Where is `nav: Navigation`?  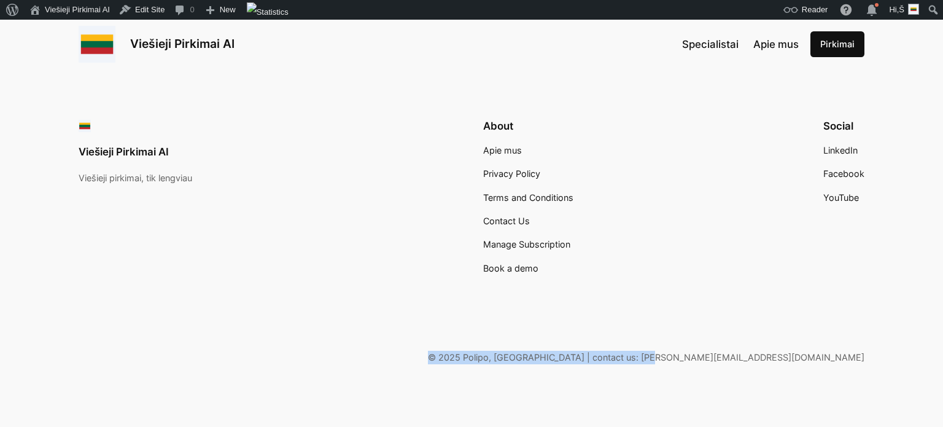 nav: Navigation is located at coordinates (741, 44).